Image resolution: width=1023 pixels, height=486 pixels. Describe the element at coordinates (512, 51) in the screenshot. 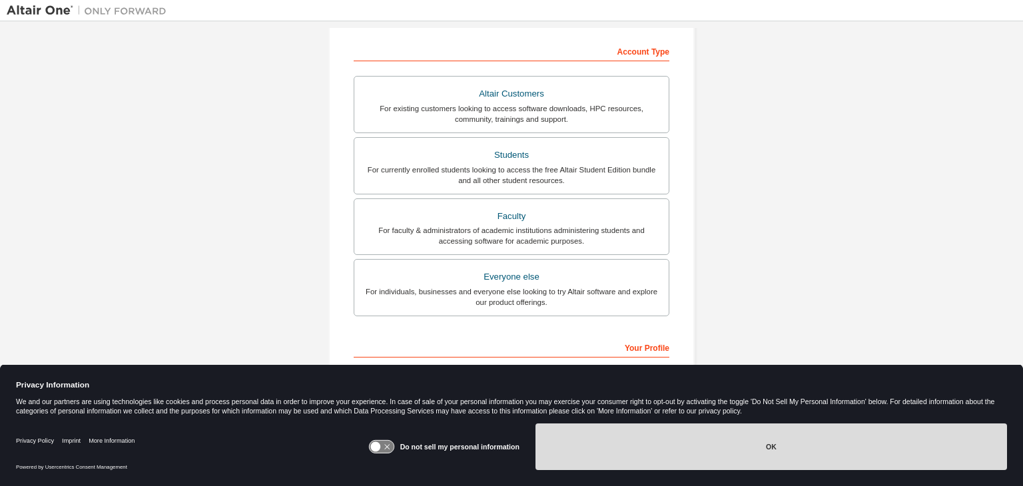

I see `div: Account Type` at that location.